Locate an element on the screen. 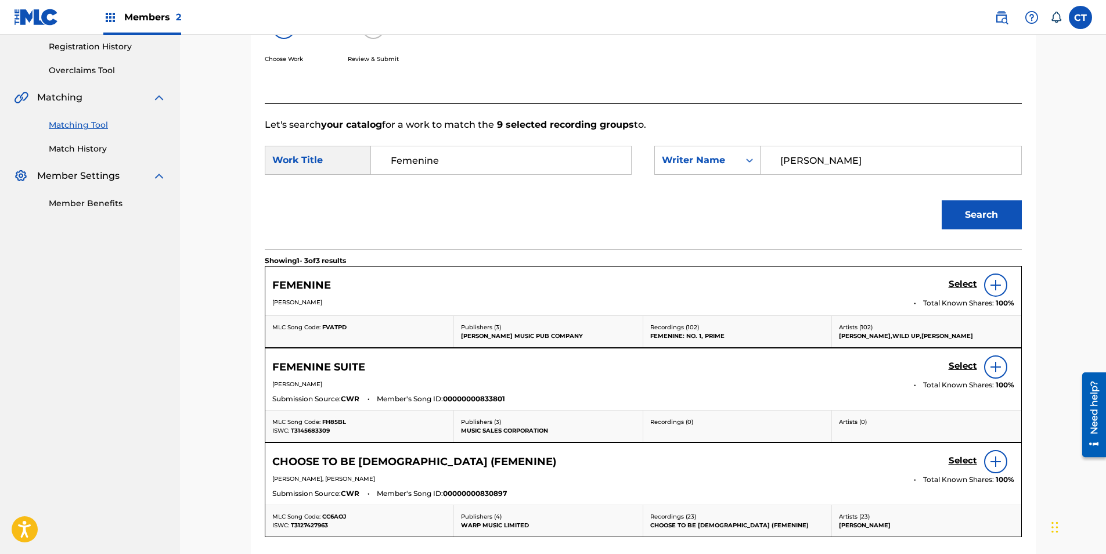 This screenshot has height=554, width=1106. p: Artists ( 0 ) is located at coordinates (927, 422).